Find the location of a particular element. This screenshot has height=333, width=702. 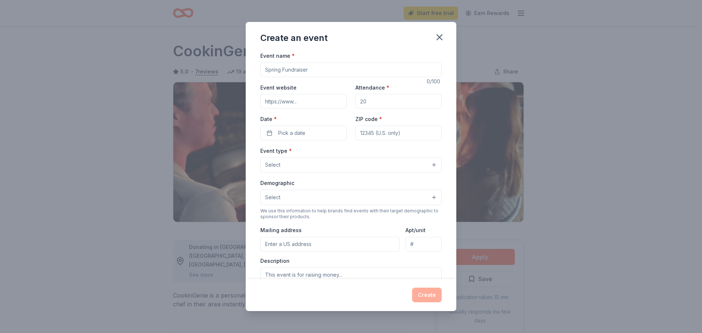

div: We use this information to help brands find events with their target demographic to sponsor their... is located at coordinates (351, 214).